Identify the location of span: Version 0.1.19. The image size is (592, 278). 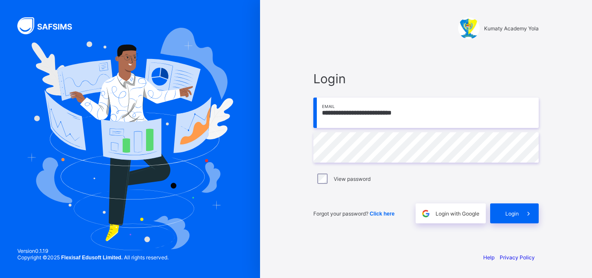
(93, 250).